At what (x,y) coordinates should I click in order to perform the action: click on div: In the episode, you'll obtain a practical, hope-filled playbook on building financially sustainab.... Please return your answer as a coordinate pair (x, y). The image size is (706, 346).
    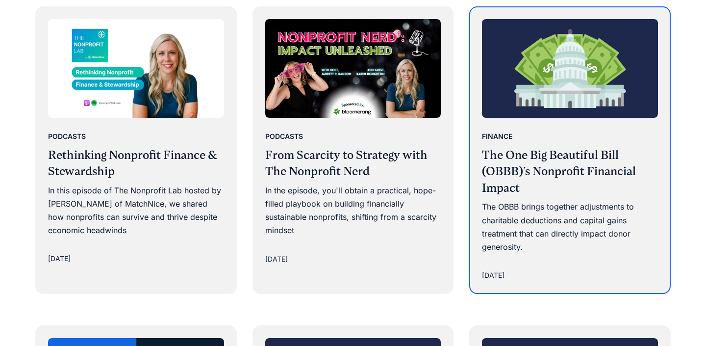
    Looking at the image, I should click on (353, 210).